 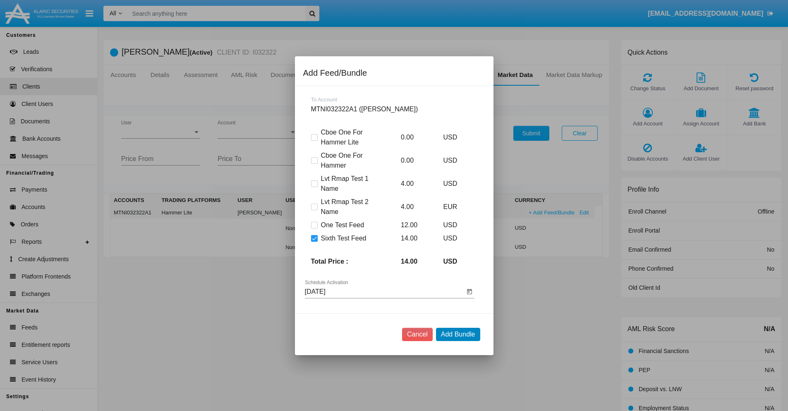 I want to click on span: Lvt Rmap Test 2 Name, so click(x=352, y=207).